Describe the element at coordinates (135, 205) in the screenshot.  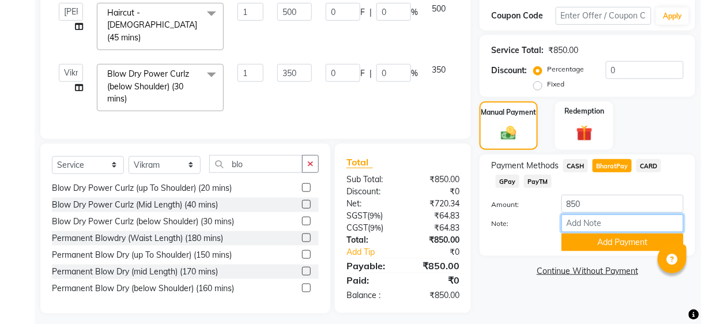
I see `div: Blow Dry Power Curlz (Mid Length) (40 mins)` at that location.